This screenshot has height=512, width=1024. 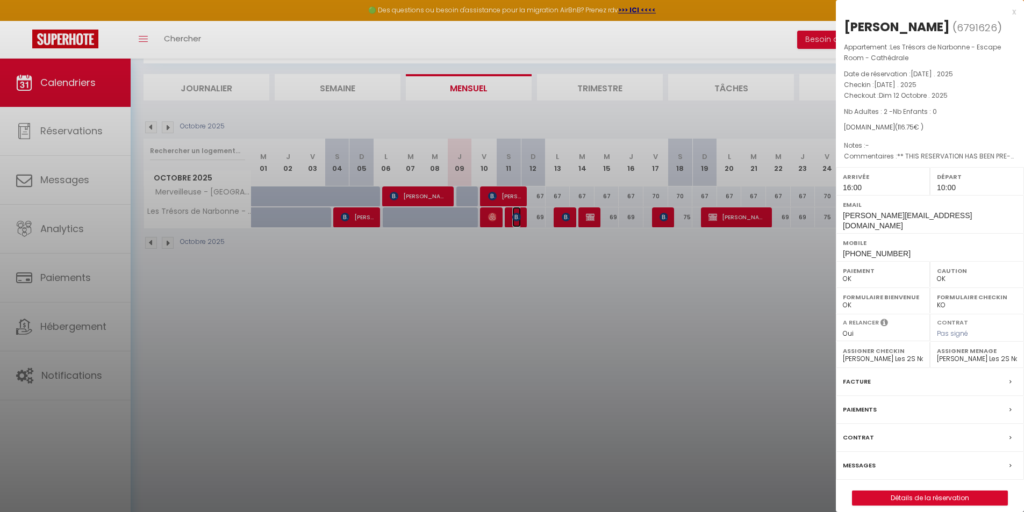 I want to click on span: 10:00, so click(x=946, y=188).